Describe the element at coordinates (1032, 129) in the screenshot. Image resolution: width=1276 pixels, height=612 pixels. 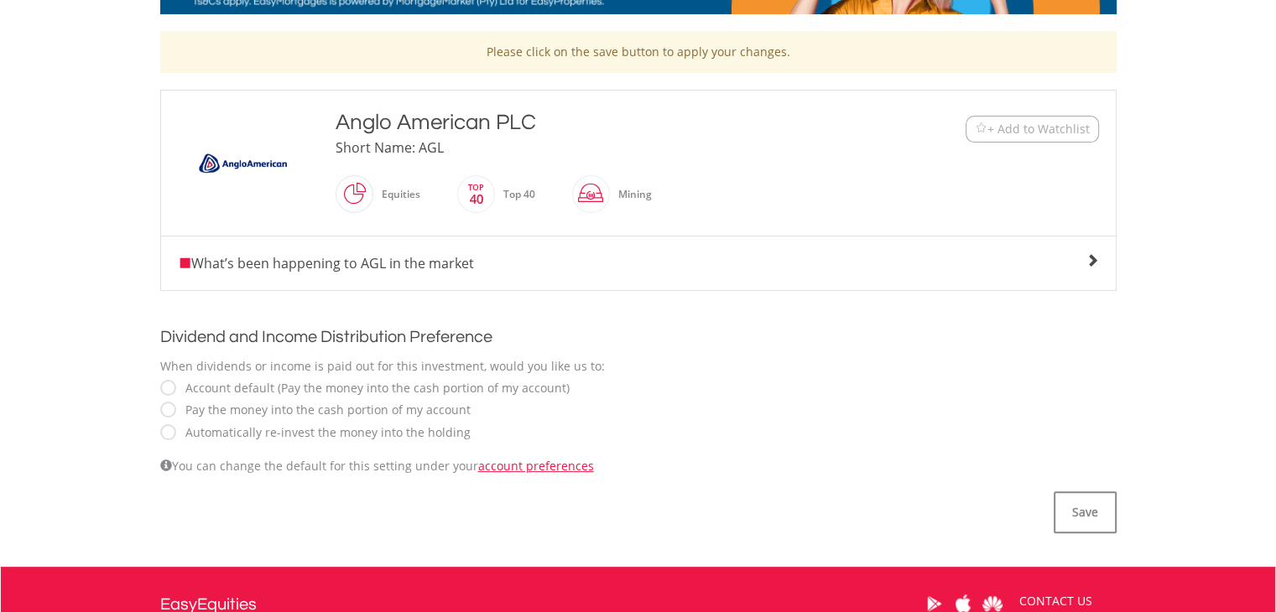
I see `button: Watchlist + Add to Watchlist` at that location.